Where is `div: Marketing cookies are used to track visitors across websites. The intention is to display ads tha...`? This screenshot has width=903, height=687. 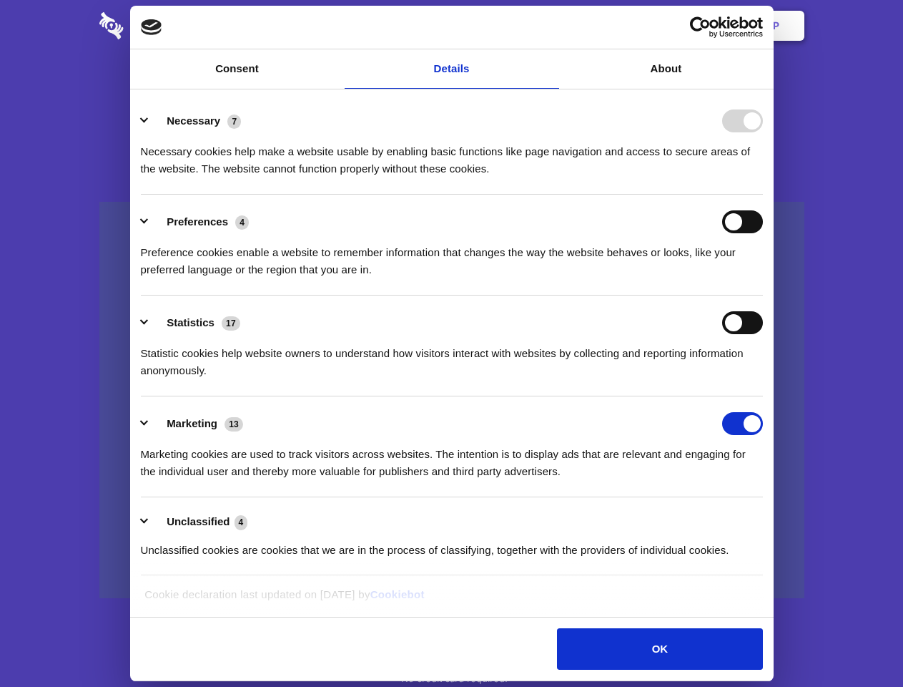
div: Marketing cookies are used to track visitors across websites. The intention is to display ads tha... is located at coordinates (452, 457).